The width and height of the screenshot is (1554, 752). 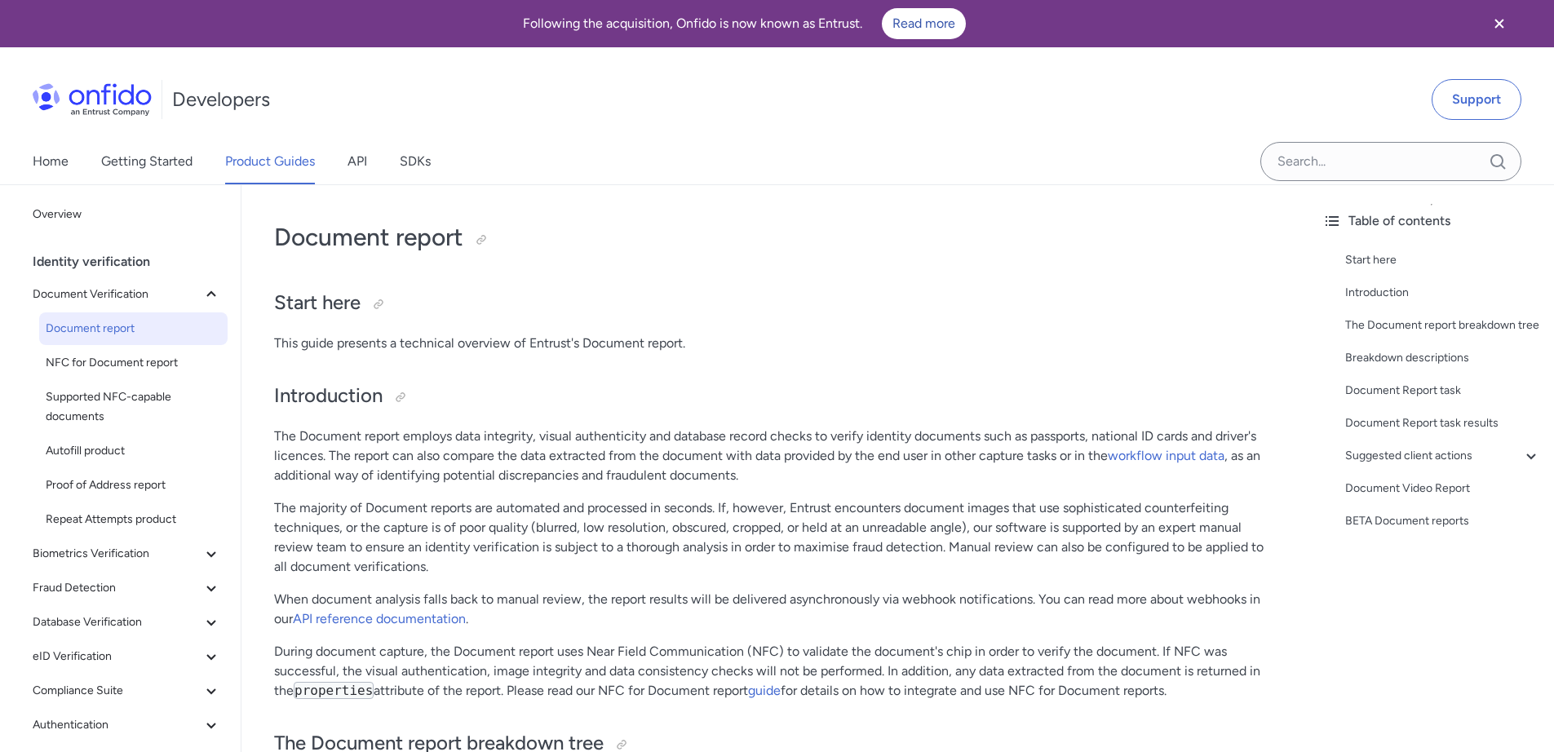 What do you see at coordinates (1499, 24) in the screenshot?
I see `button: Close banner` at bounding box center [1499, 24].